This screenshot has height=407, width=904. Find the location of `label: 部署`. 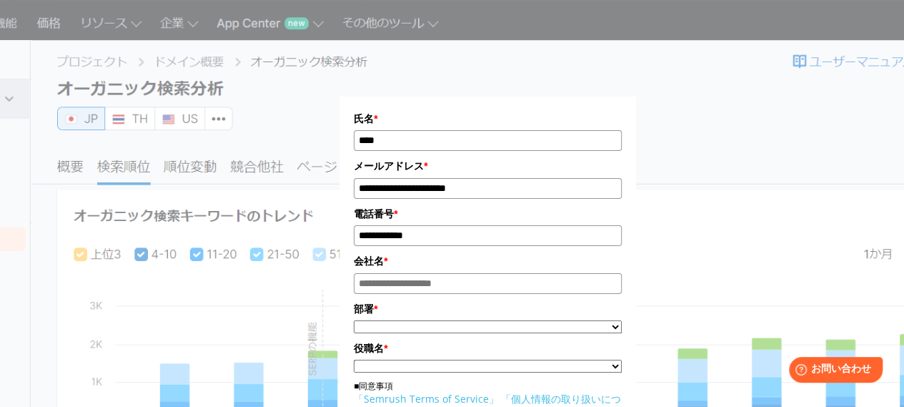

label: 部署 is located at coordinates (487, 309).